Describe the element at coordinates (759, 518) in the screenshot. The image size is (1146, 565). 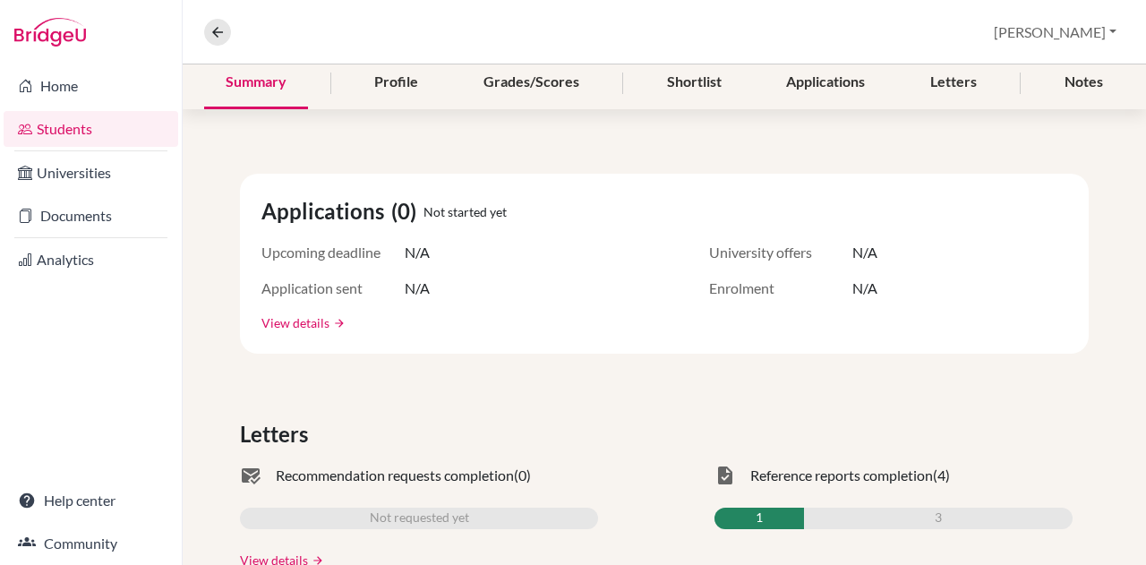
I see `span: 1` at that location.